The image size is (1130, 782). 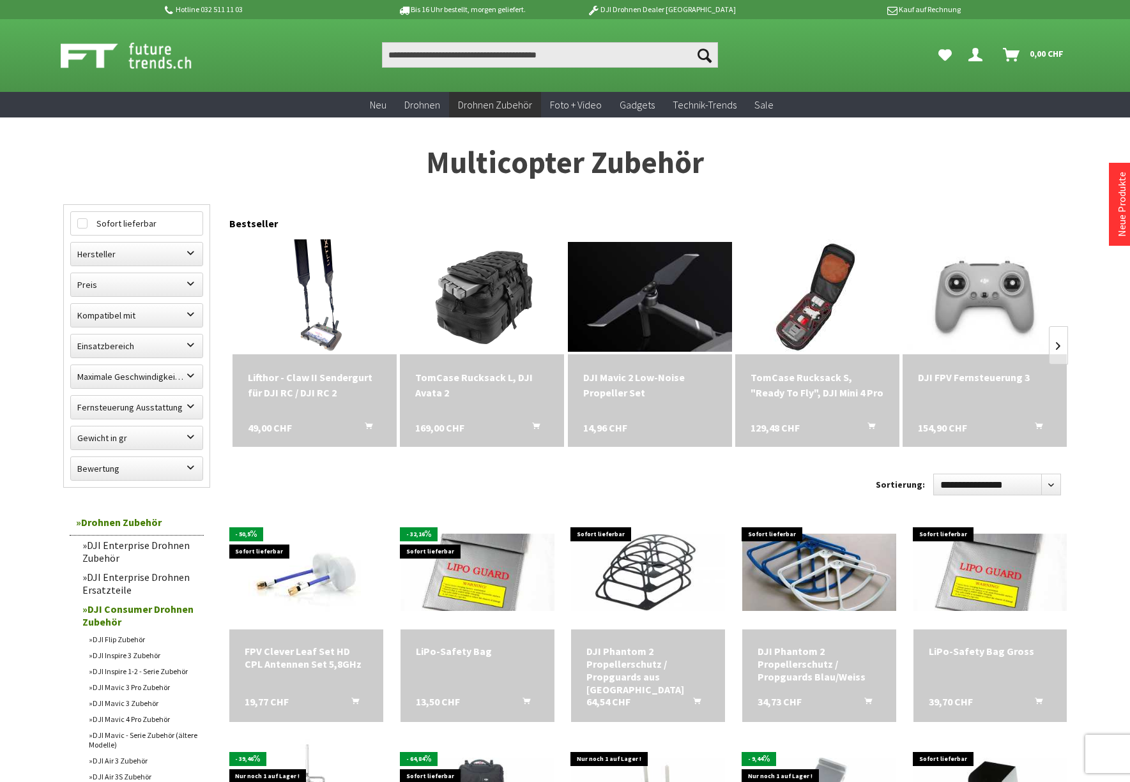 I want to click on button: Suchen, so click(x=704, y=55).